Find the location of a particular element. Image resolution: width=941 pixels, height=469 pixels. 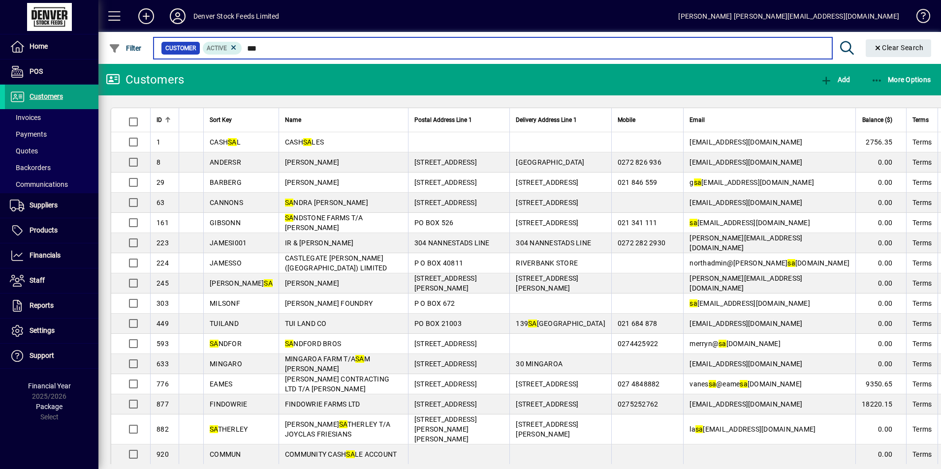

span: 1 is located at coordinates (158, 142).